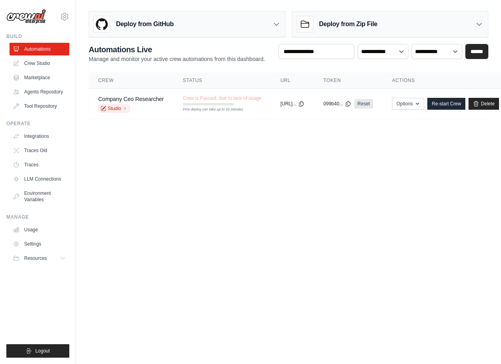 This screenshot has height=364, width=501. What do you see at coordinates (145, 24) in the screenshot?
I see `h3: Deploy from GitHub` at bounding box center [145, 24].